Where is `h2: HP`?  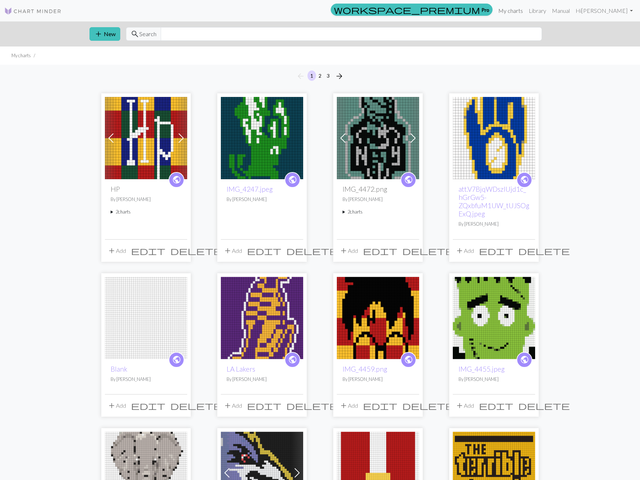
h2: HP is located at coordinates (146, 189).